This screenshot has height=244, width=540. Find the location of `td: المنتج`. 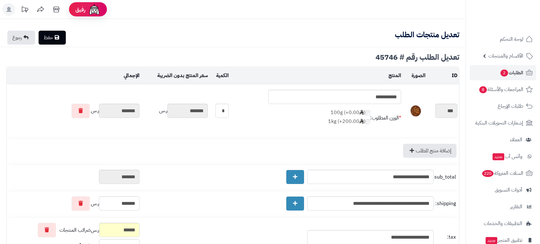

td: المنتج is located at coordinates (317, 76).